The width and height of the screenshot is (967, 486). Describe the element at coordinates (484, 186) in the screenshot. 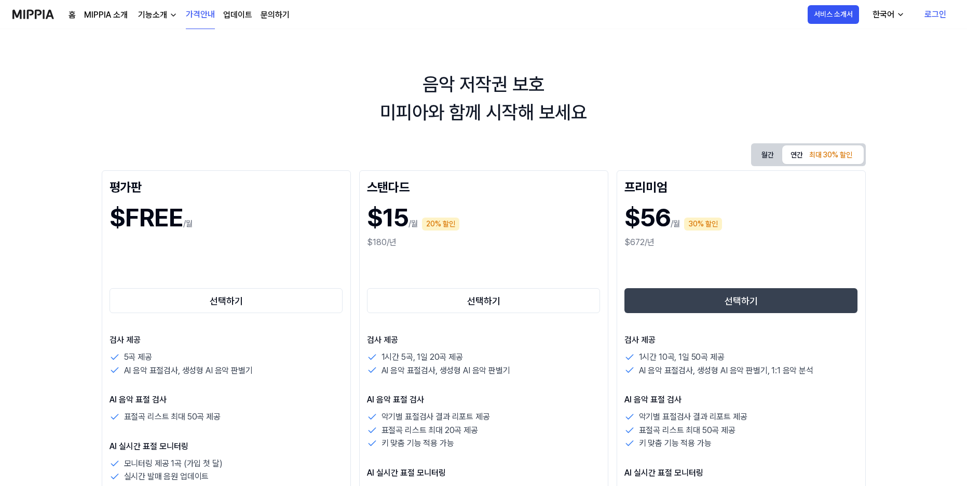

I see `div: 스탠다드` at that location.